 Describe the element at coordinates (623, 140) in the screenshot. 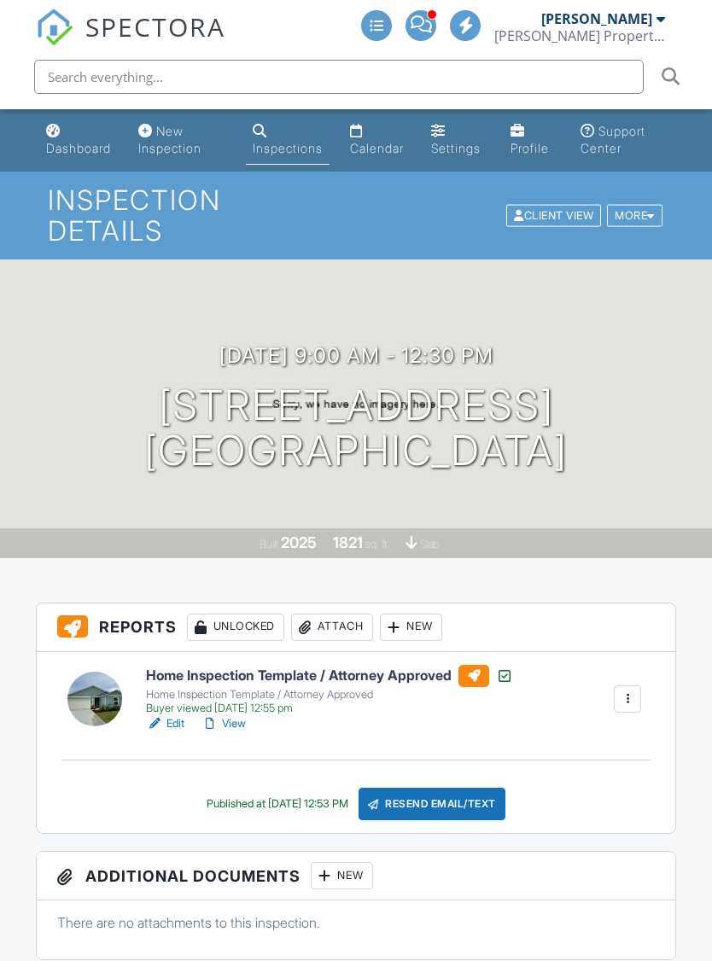

I see `a: Support Center` at that location.